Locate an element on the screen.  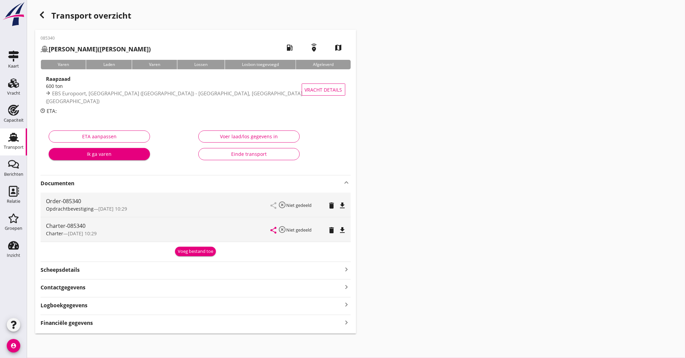
i: account_circle is located at coordinates (14, 346).